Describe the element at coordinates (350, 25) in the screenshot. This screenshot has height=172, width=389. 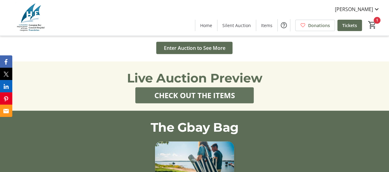
I see `a: Tickets` at that location.